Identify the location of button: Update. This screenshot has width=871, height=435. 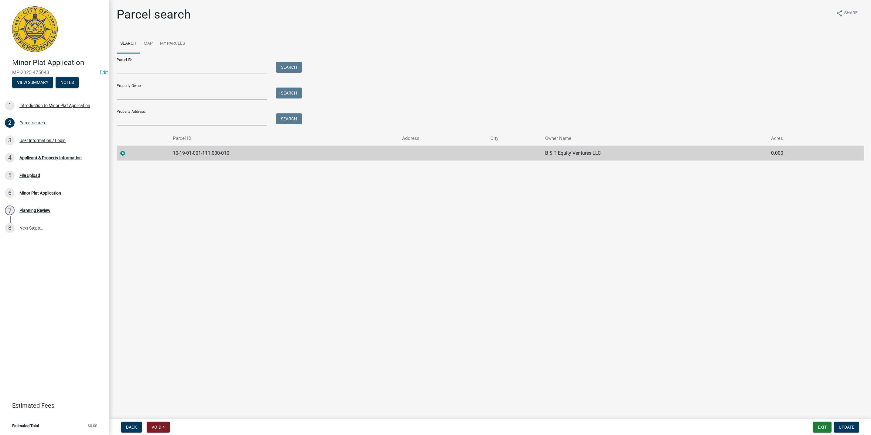
(847, 427).